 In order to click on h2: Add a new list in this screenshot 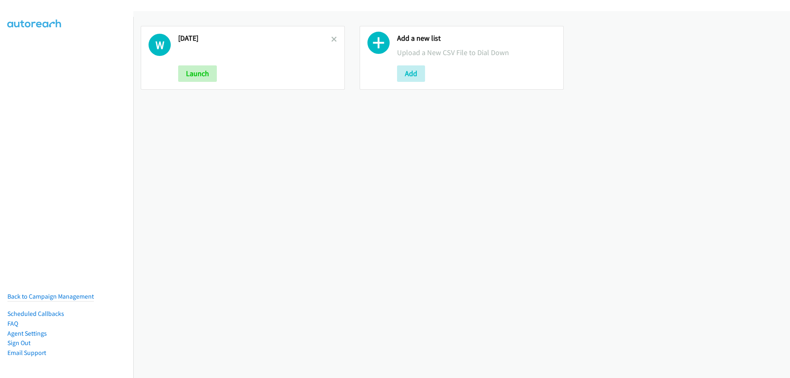, I will do `click(477, 38)`.